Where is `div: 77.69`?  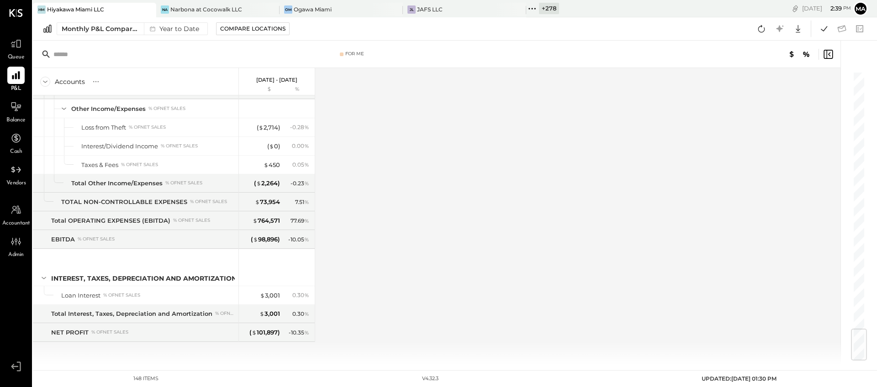 div: 77.69 is located at coordinates (300, 221).